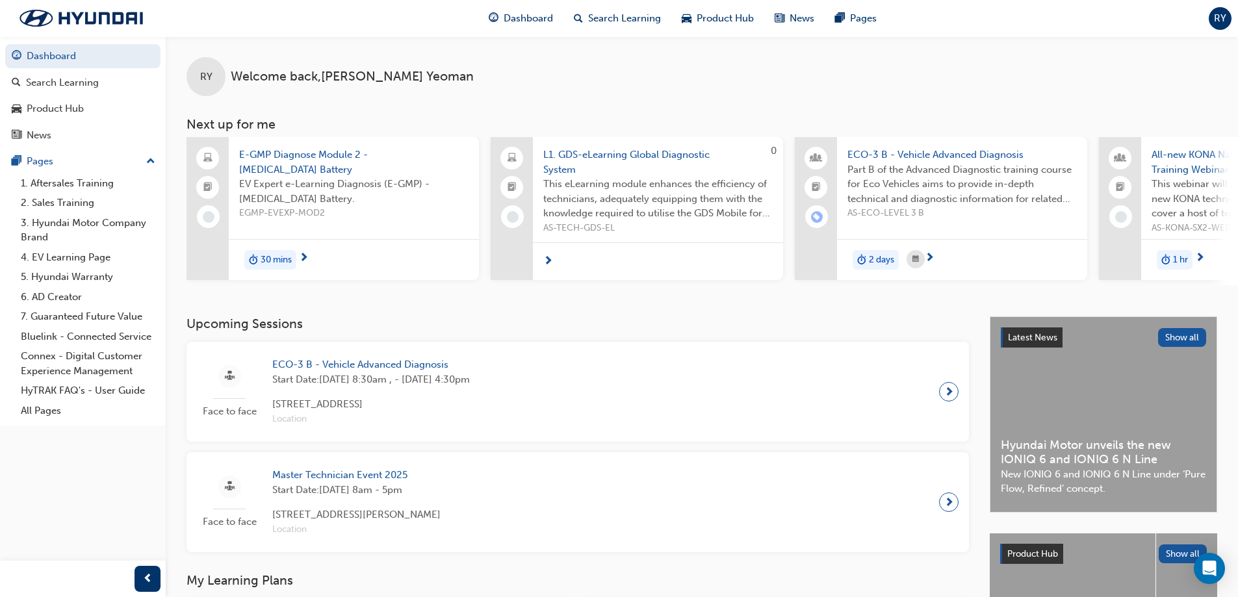  What do you see at coordinates (39, 135) in the screenshot?
I see `div: News` at bounding box center [39, 135].